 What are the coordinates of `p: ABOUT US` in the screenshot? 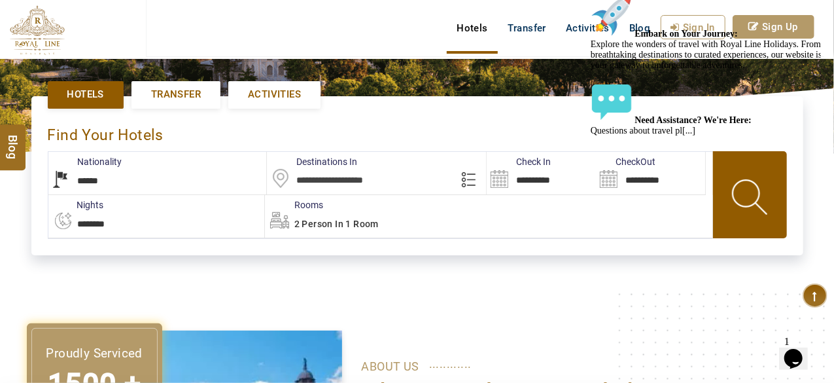 It's located at (581, 366).